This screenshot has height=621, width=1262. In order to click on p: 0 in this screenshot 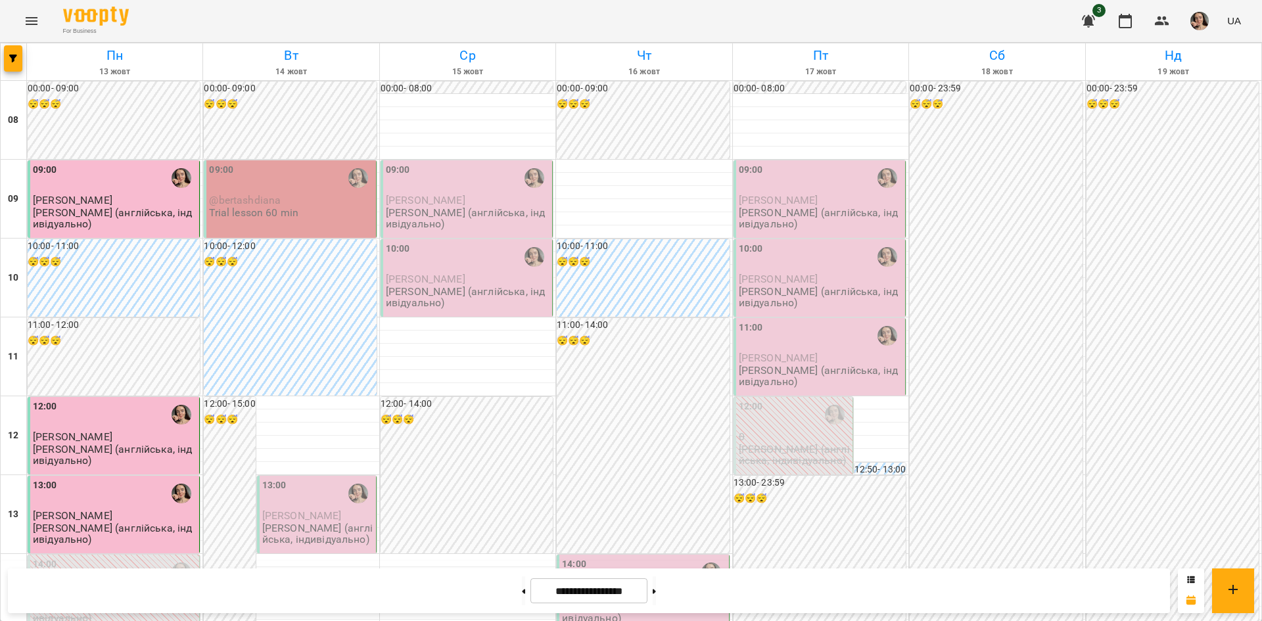, I will do `click(794, 437)`.